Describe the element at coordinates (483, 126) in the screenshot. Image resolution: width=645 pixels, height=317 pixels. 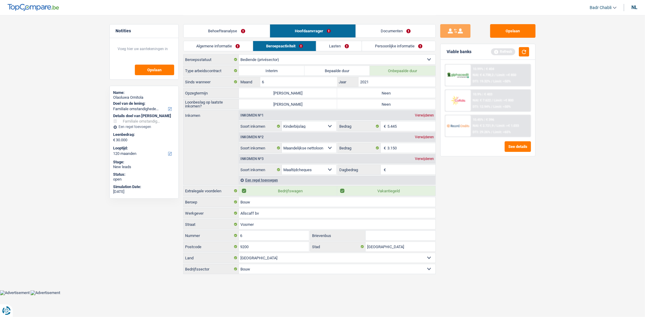
I see `span: NAI: € 2.721,9` at that location.